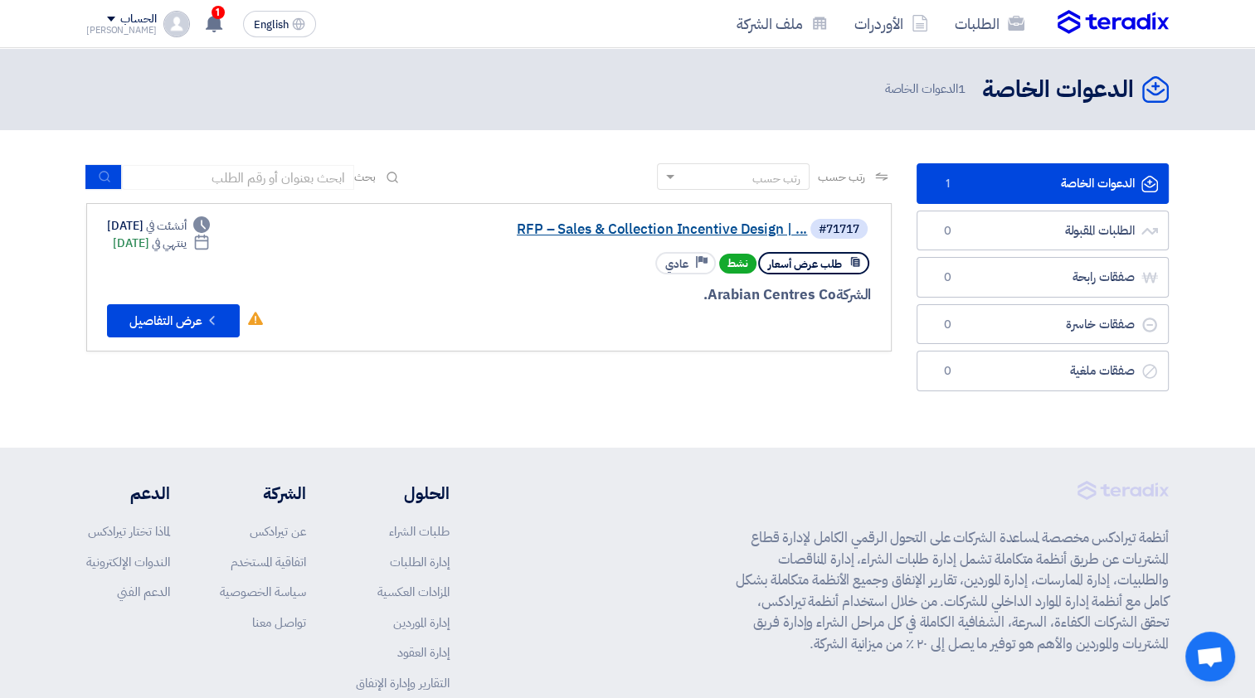 The width and height of the screenshot is (1255, 698). I want to click on button: English, so click(280, 24).